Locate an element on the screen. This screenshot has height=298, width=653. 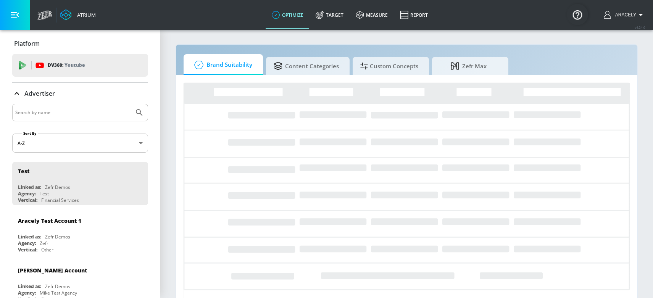
span: v 4.24.0 is located at coordinates (640, 27).